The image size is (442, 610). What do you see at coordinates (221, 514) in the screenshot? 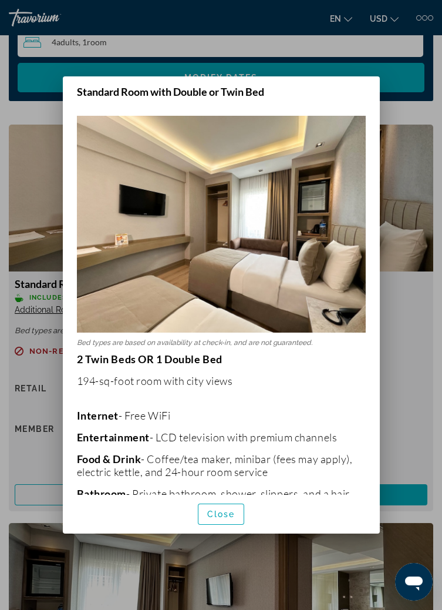
I see `span: Close` at bounding box center [221, 514].